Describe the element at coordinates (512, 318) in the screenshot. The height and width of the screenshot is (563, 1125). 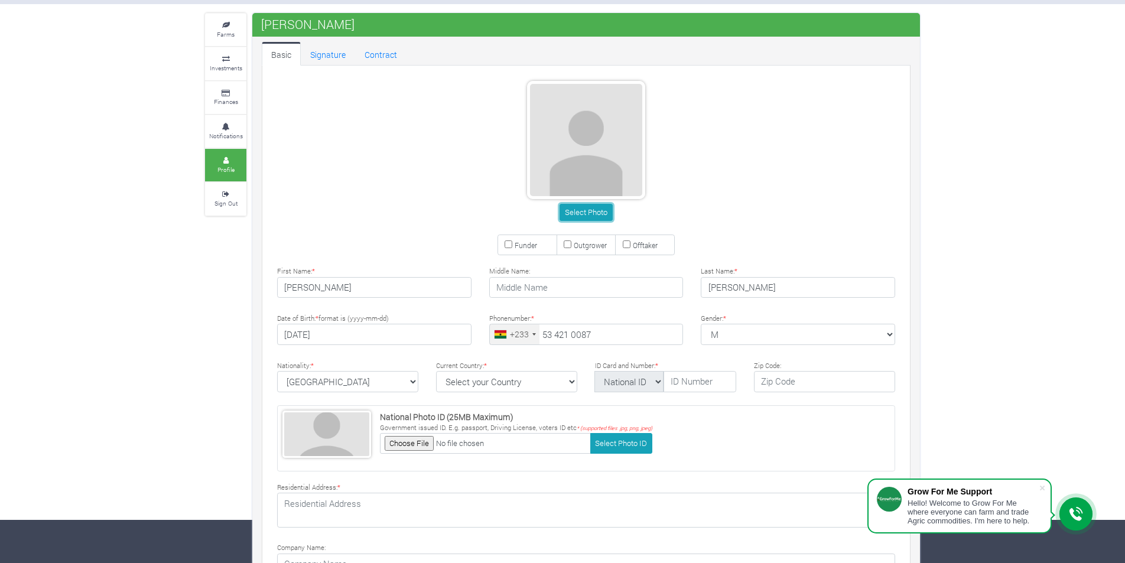
I see `label: Phonenumber:` at that location.